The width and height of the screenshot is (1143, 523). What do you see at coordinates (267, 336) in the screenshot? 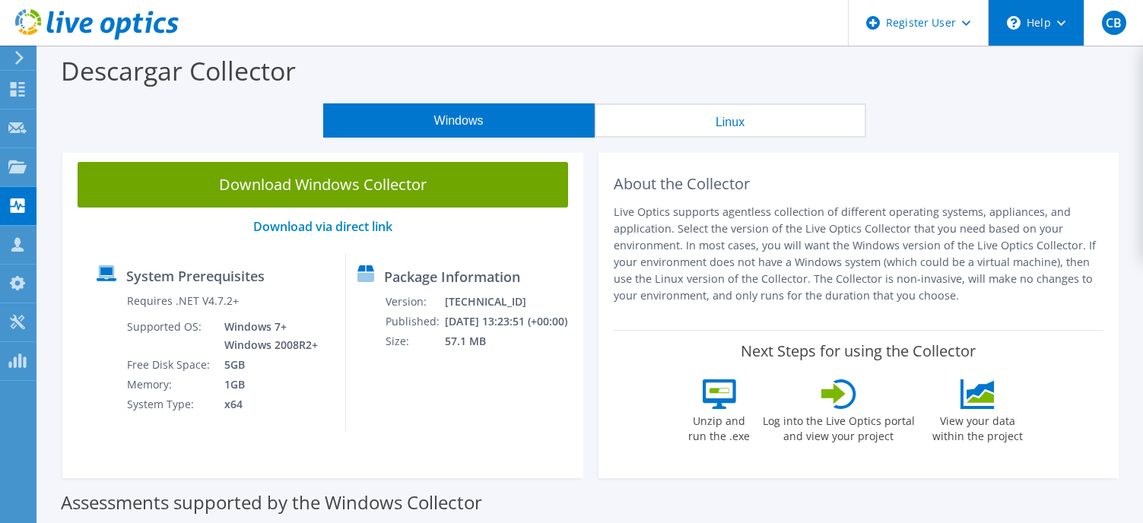
I see `td: Windows 7+ Windows 2008R2+` at bounding box center [267, 336].